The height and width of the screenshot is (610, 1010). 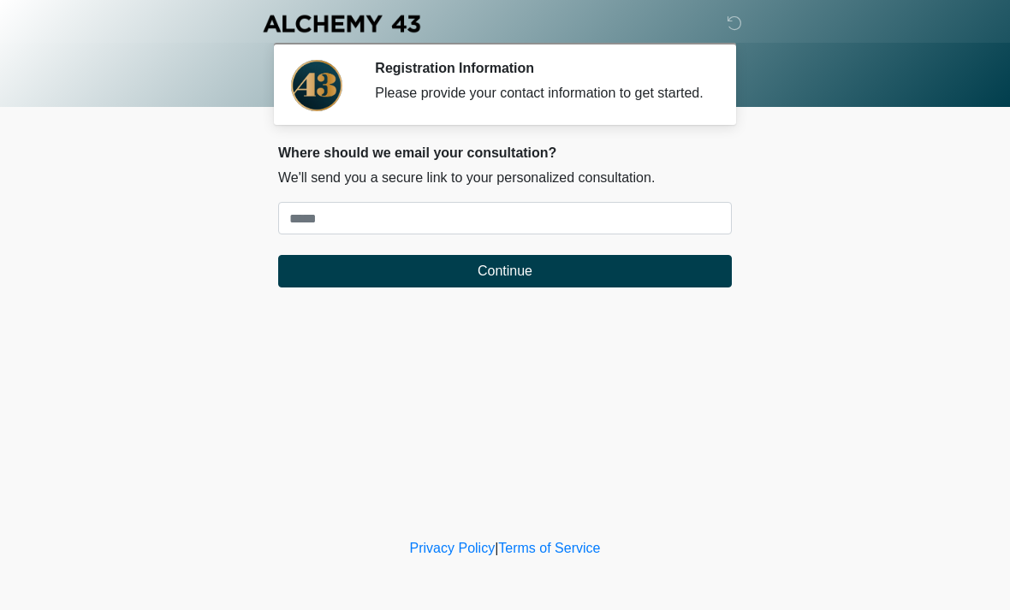 What do you see at coordinates (540, 93) in the screenshot?
I see `div: Please provide your contact information to get started.` at bounding box center [540, 93].